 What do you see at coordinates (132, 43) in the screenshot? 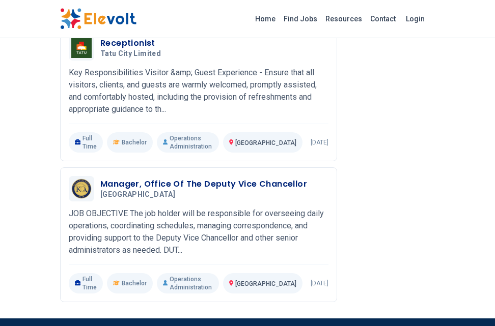
I see `h3: Receptionist` at bounding box center [132, 43].